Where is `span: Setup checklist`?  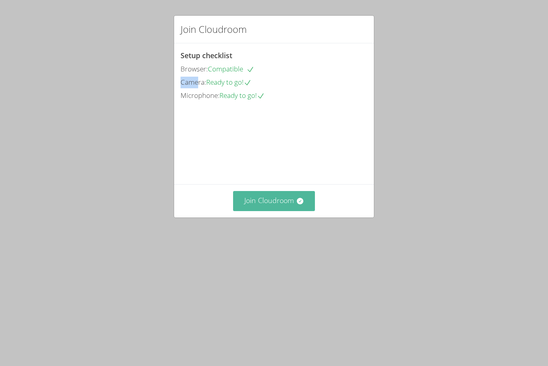
span: Setup checklist is located at coordinates (206, 55).